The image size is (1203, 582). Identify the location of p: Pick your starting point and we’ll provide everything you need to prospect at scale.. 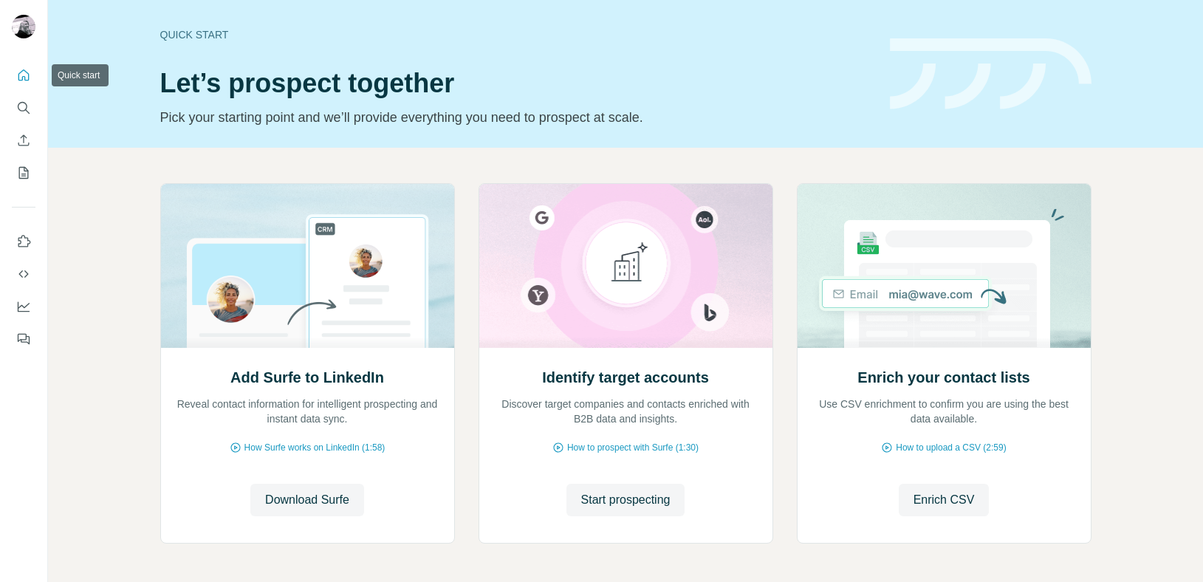
(516, 117).